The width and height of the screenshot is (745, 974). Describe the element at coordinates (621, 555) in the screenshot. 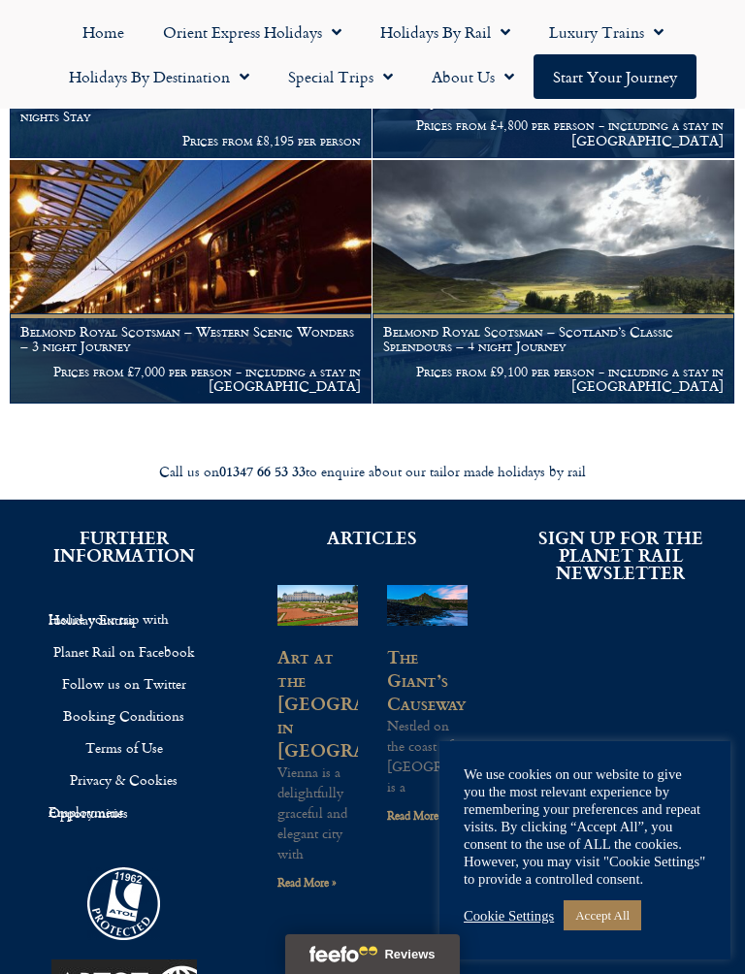

I see `h2: SIGN UP FOR THE PLANET RAIL NEWSLETTER` at that location.